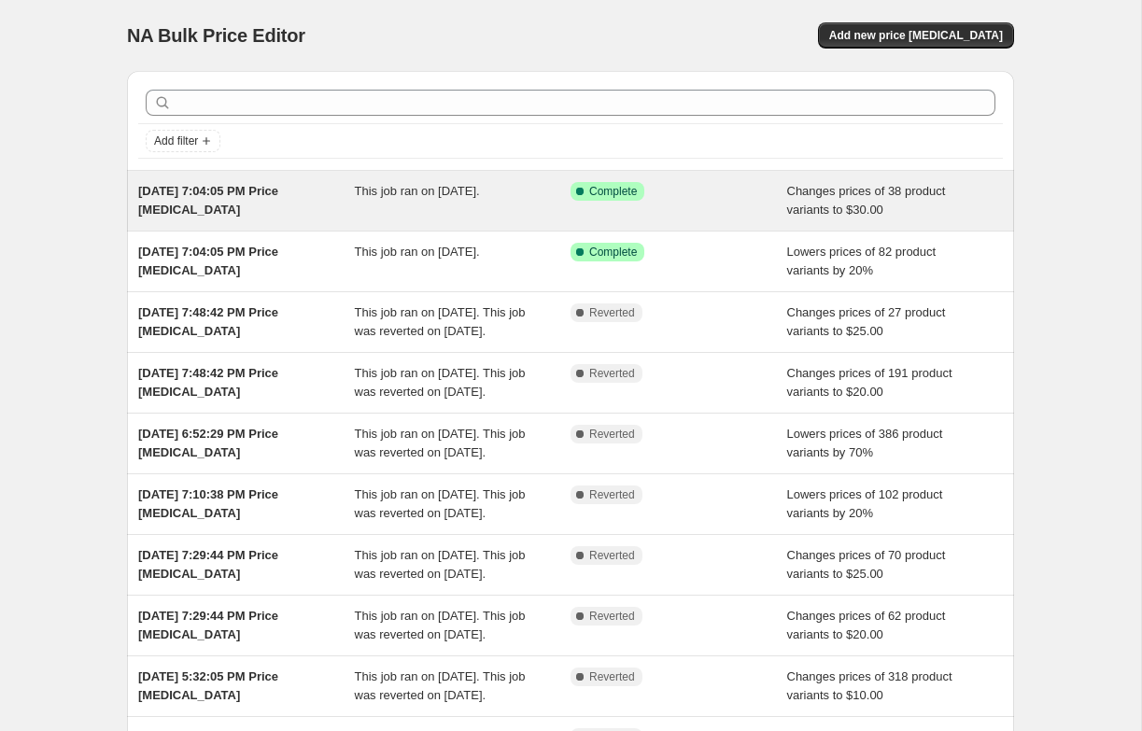 Image resolution: width=1142 pixels, height=731 pixels. I want to click on span: Changes prices of 318 product variants to $10.00, so click(869, 685).